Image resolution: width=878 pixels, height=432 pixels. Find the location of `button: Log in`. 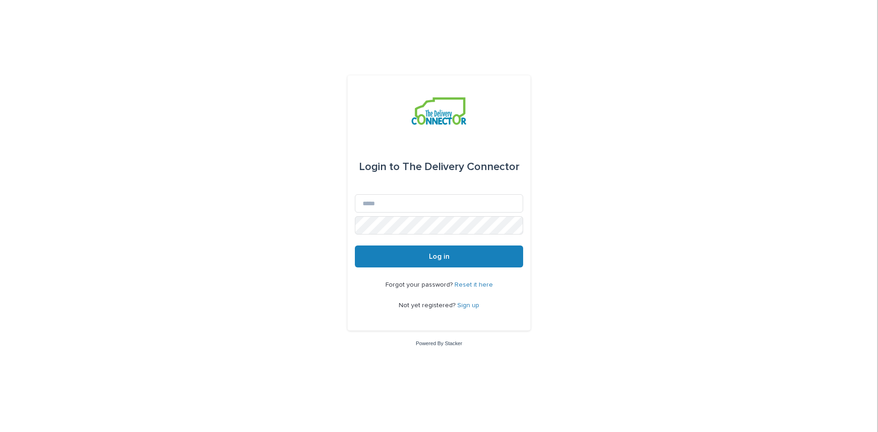

button: Log in is located at coordinates (439, 256).